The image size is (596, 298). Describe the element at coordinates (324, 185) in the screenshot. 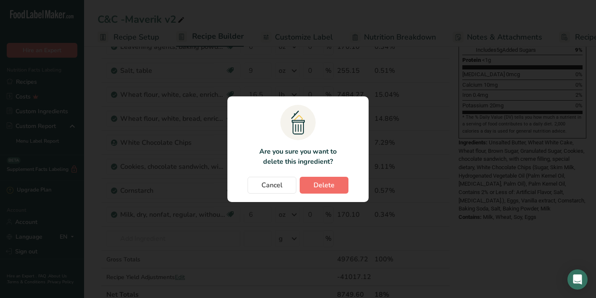

I see `button: Delete` at that location.